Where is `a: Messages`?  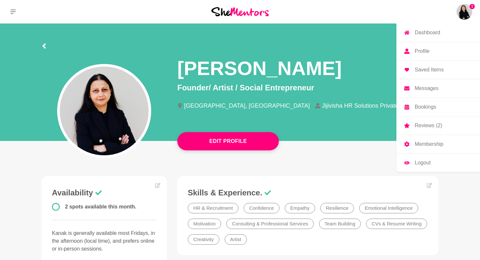
a: Messages is located at coordinates (438, 88).